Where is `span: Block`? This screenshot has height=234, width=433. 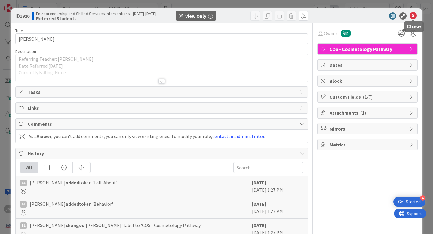
span: Block is located at coordinates (368, 81).